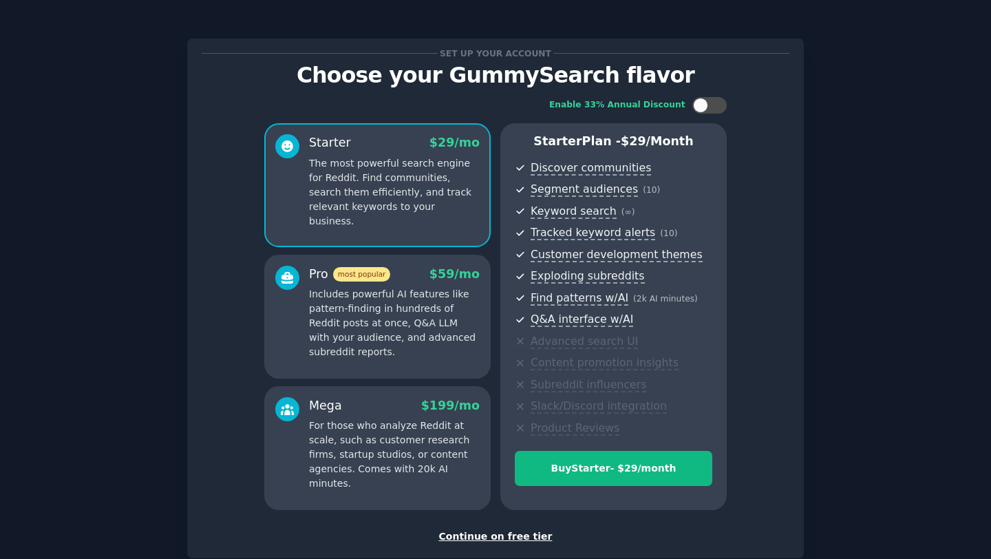 This screenshot has height=559, width=991. Describe the element at coordinates (394, 454) in the screenshot. I see `p: For those who analyze Reddit at scale, such as customer research firms, startup studios, or conte...` at that location.